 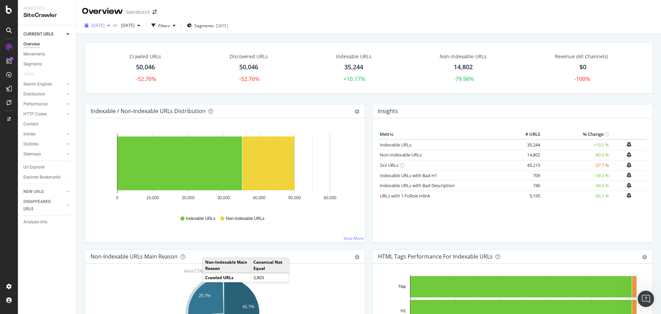 I want to click on div: Crawled URLs, so click(x=145, y=56).